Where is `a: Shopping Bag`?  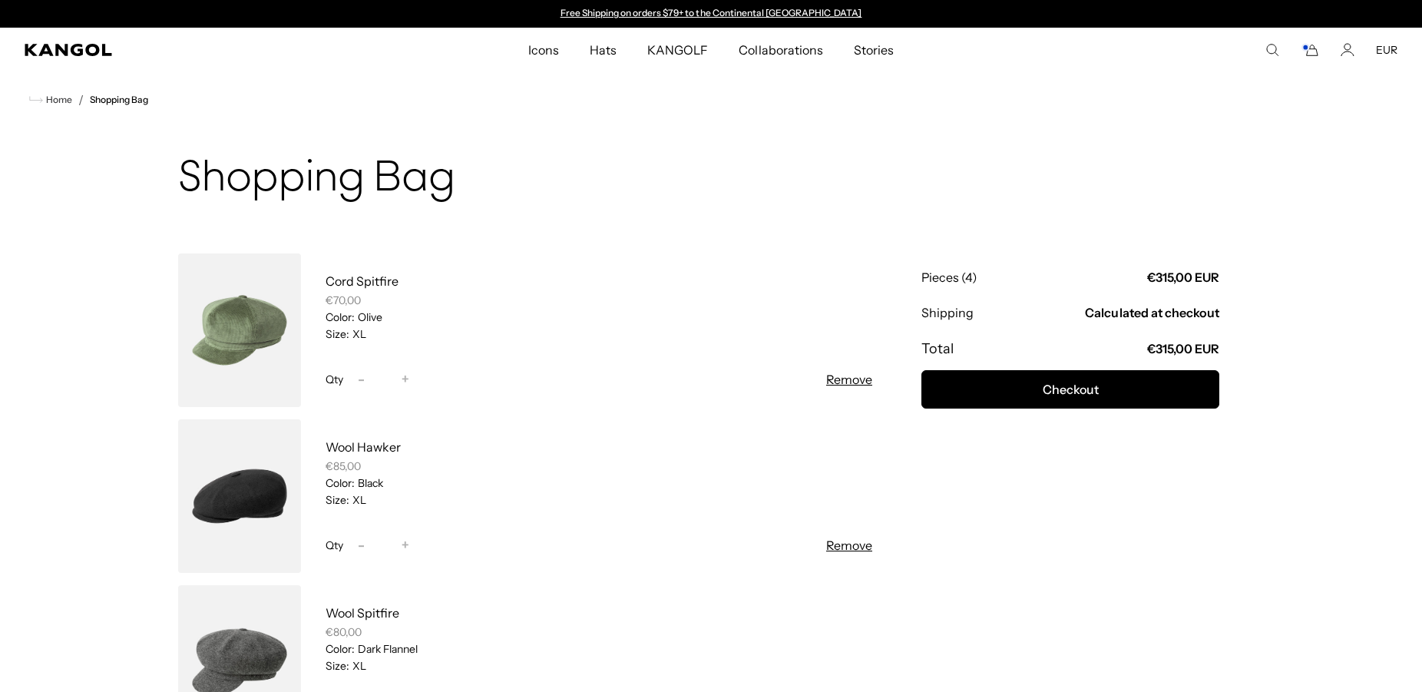
a: Shopping Bag is located at coordinates (119, 100).